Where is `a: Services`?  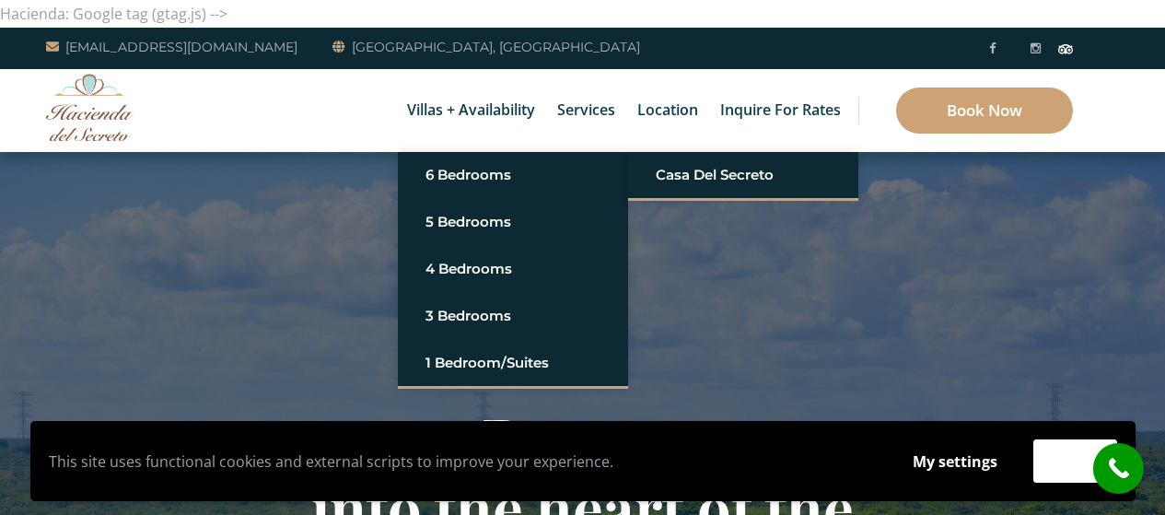 a: Services is located at coordinates (586, 110).